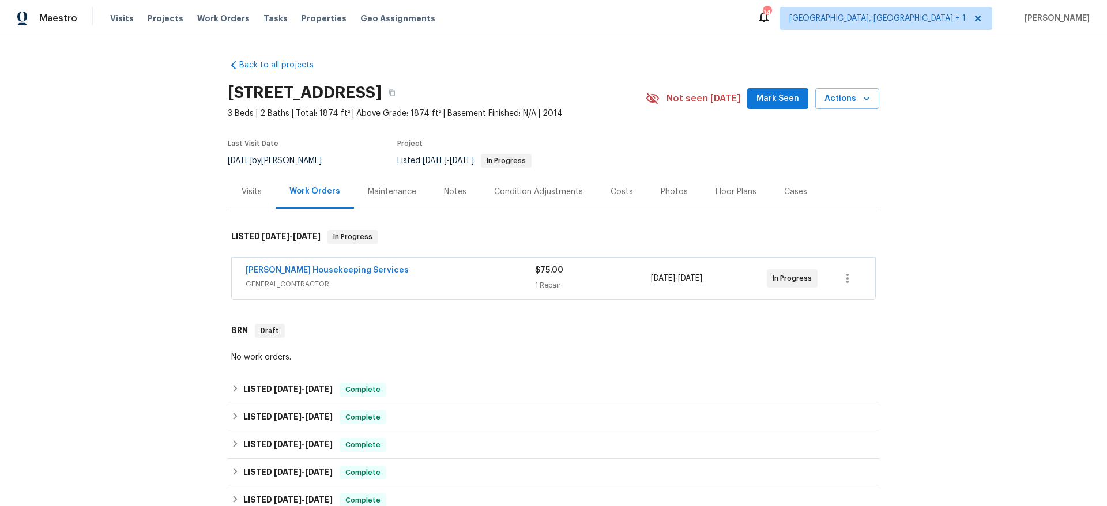  I want to click on div: Cases, so click(795, 192).